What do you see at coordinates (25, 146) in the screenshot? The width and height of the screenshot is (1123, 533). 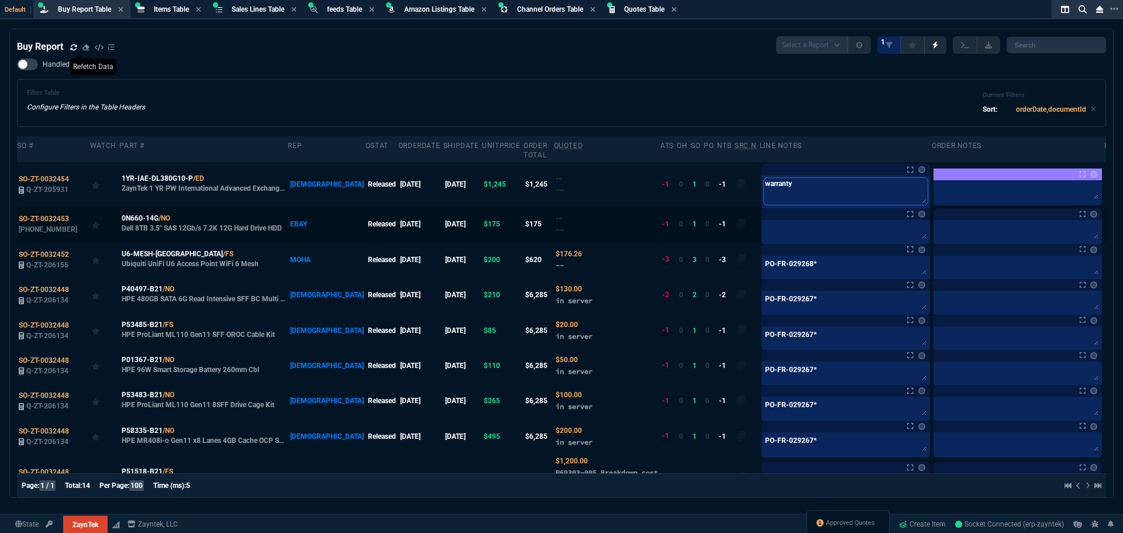 I see `div: SO #` at bounding box center [25, 146].